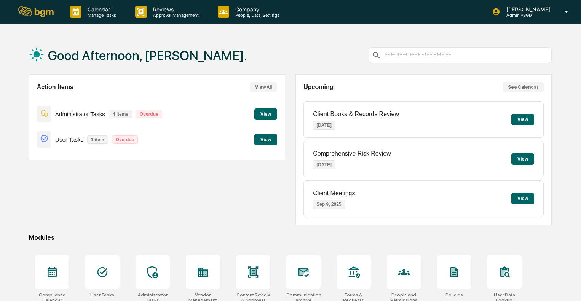  Describe the element at coordinates (352, 154) in the screenshot. I see `p: Comprehensive Risk Review` at that location.